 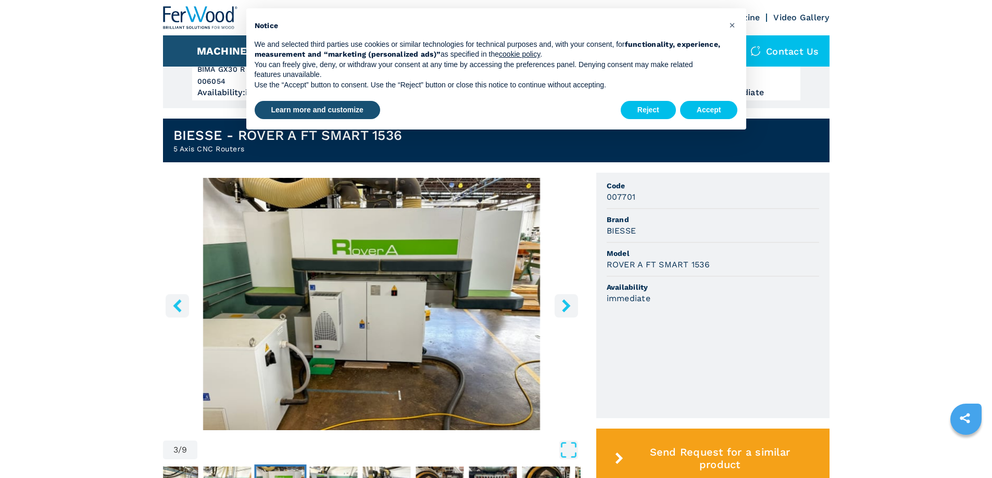 I want to click on h3: ROVER A FT SMART 1536, so click(x=658, y=264).